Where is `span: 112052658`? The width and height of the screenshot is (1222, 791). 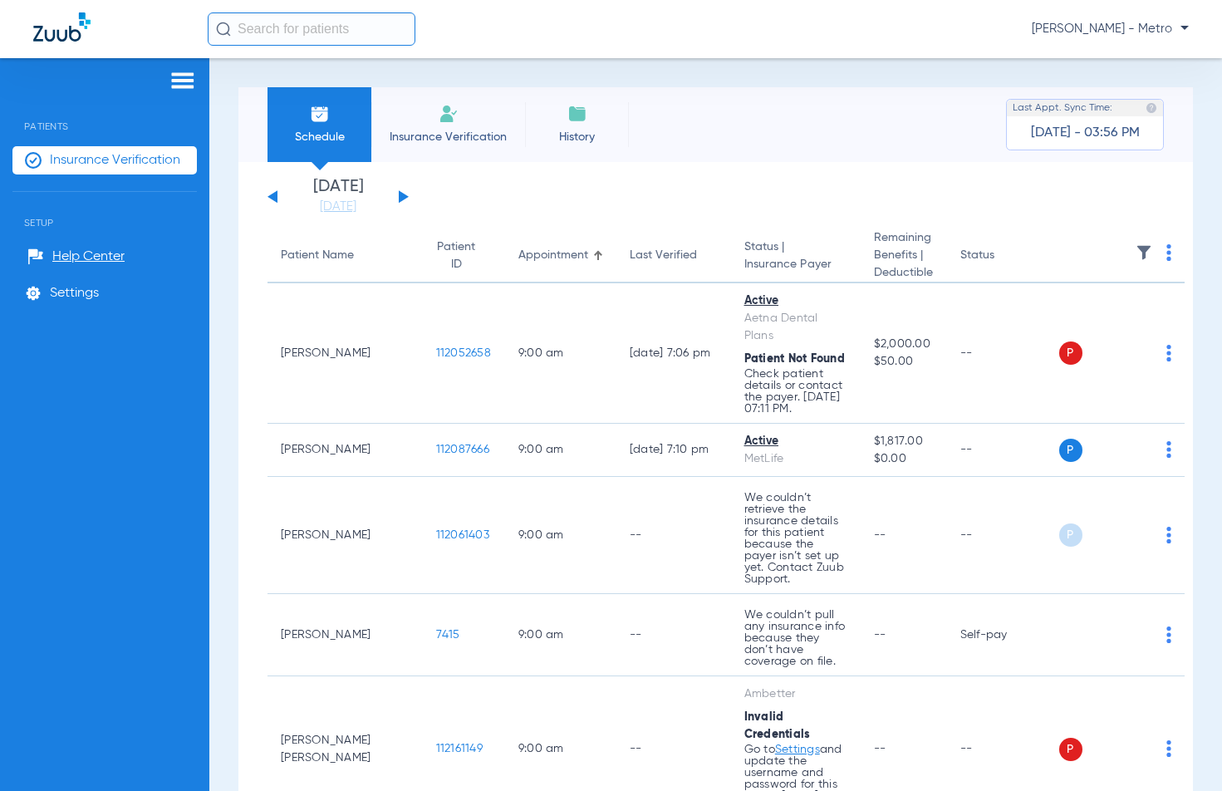
span: 112052658 is located at coordinates (463, 353).